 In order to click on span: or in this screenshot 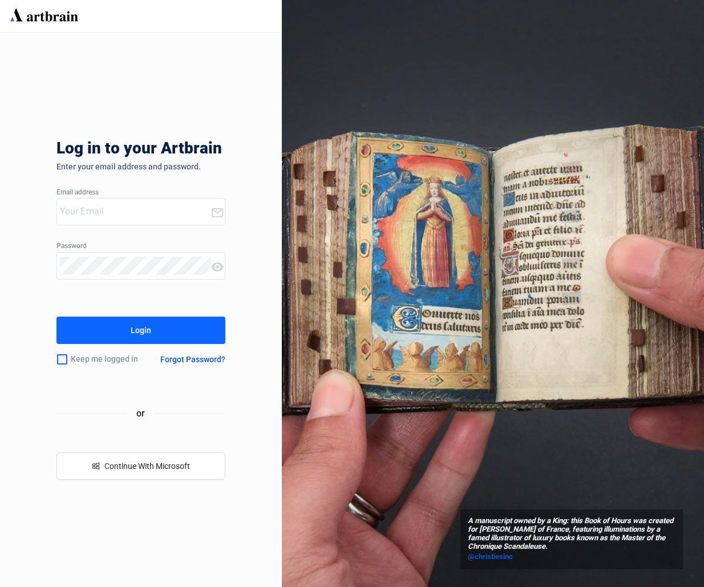, I will do `click(140, 413)`.